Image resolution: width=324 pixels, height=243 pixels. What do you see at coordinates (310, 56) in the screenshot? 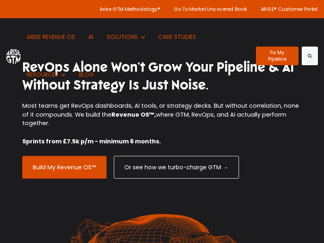
I see `button: Search` at bounding box center [310, 56].